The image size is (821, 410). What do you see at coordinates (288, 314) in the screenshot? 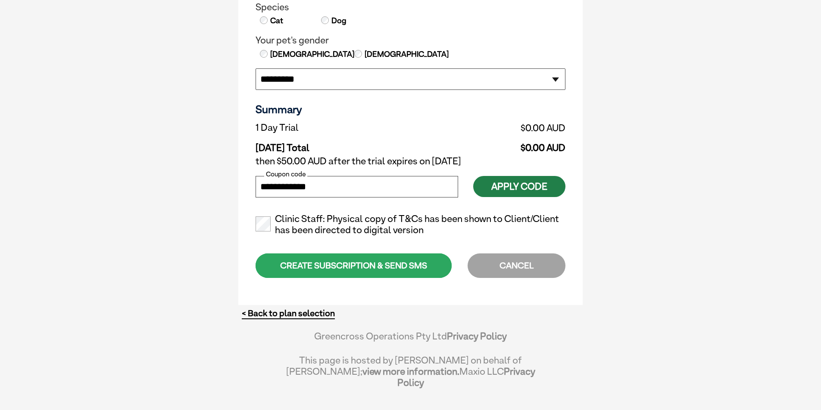
I see `a: < Back to plan selection` at bounding box center [288, 314].